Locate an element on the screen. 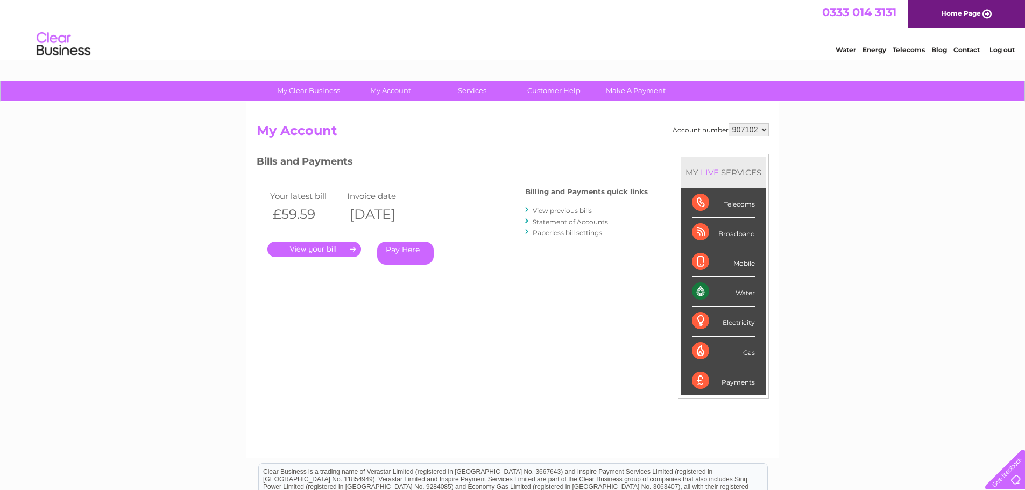 The width and height of the screenshot is (1025, 490). a: Pay Here is located at coordinates (405, 253).